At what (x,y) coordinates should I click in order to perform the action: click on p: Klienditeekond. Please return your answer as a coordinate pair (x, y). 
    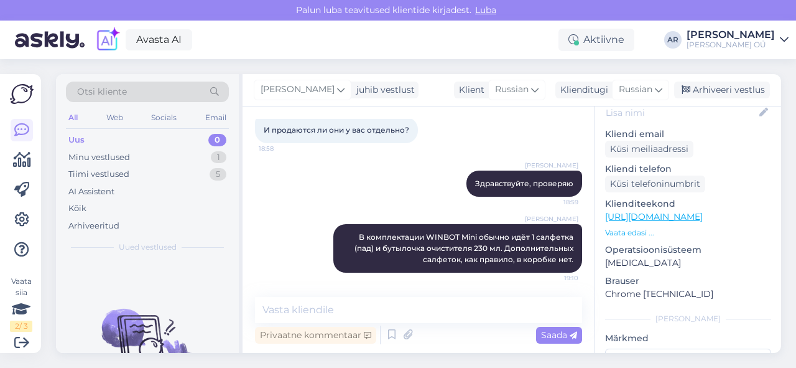
    Looking at the image, I should click on (688, 203).